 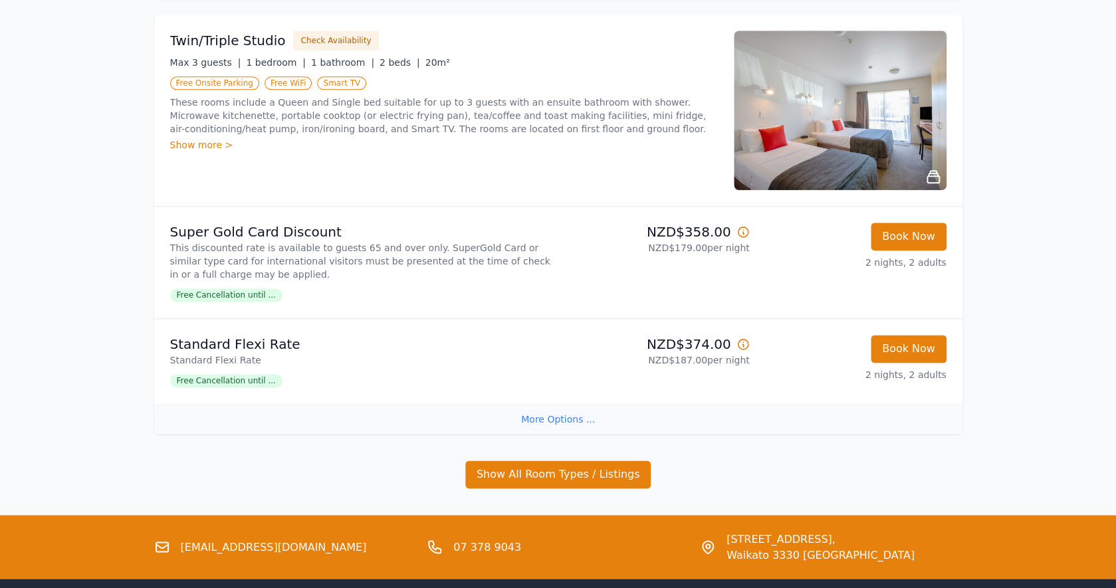 What do you see at coordinates (215, 83) in the screenshot?
I see `span: Free Onsite Parking` at bounding box center [215, 83].